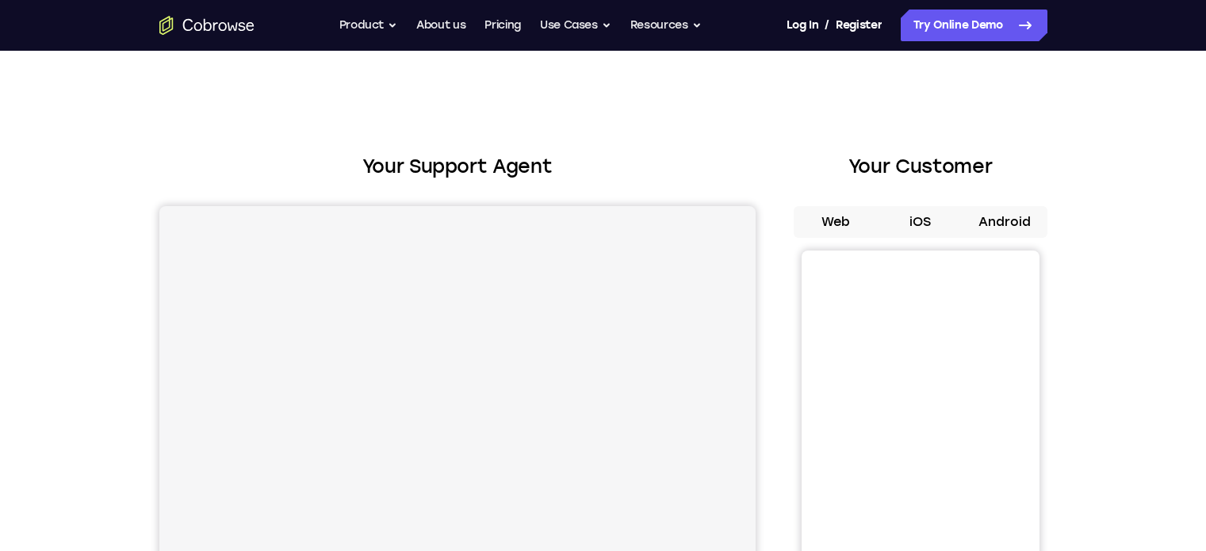 The width and height of the screenshot is (1206, 551). I want to click on button: Resources, so click(666, 25).